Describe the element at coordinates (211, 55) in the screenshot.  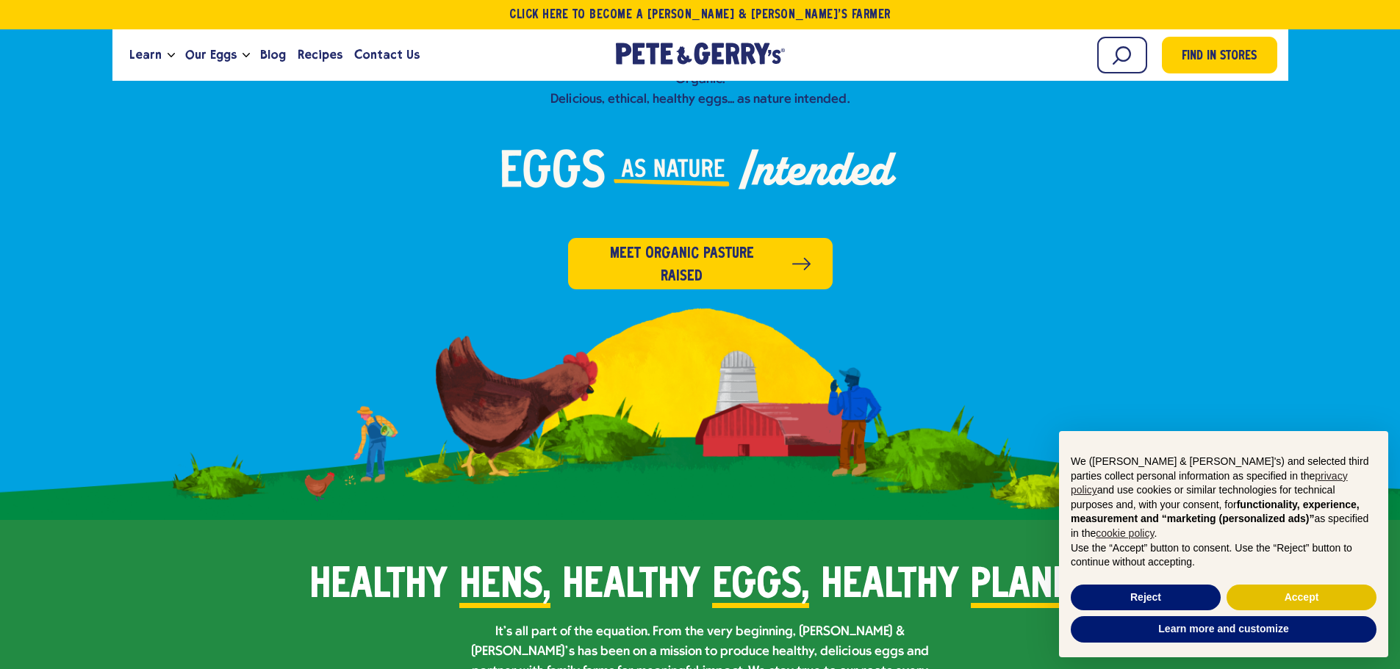
I see `a: Our Eggs` at that location.